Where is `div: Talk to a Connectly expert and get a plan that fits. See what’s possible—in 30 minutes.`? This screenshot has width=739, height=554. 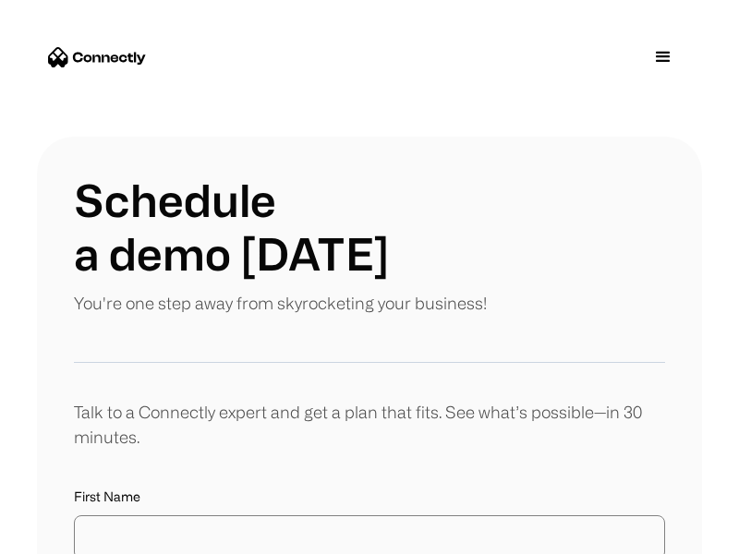 div: Talk to a Connectly expert and get a plan that fits. See what’s possible—in 30 minutes. is located at coordinates (370, 425).